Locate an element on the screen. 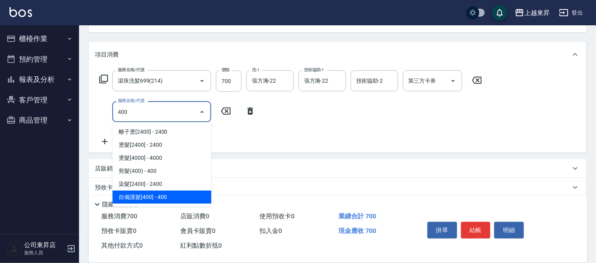  label: 價格 is located at coordinates (225, 70).